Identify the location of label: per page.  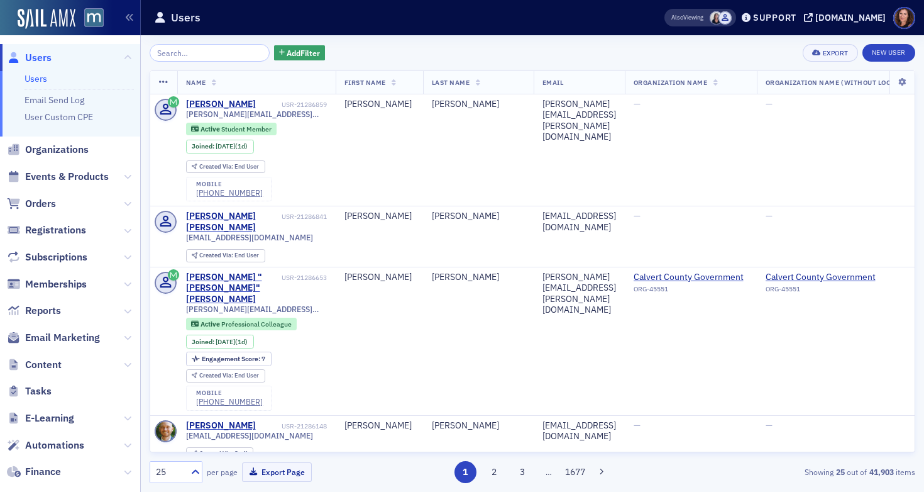
(222, 472).